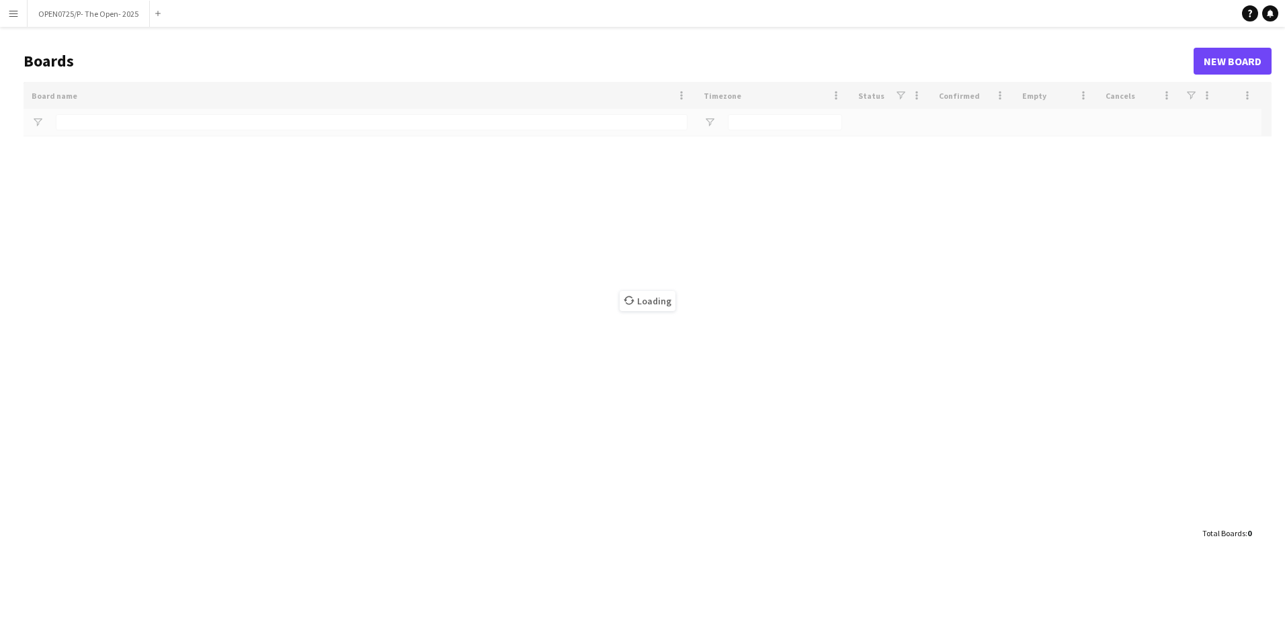 This screenshot has width=1285, height=641. Describe the element at coordinates (1223, 533) in the screenshot. I see `span: Total Boards` at that location.